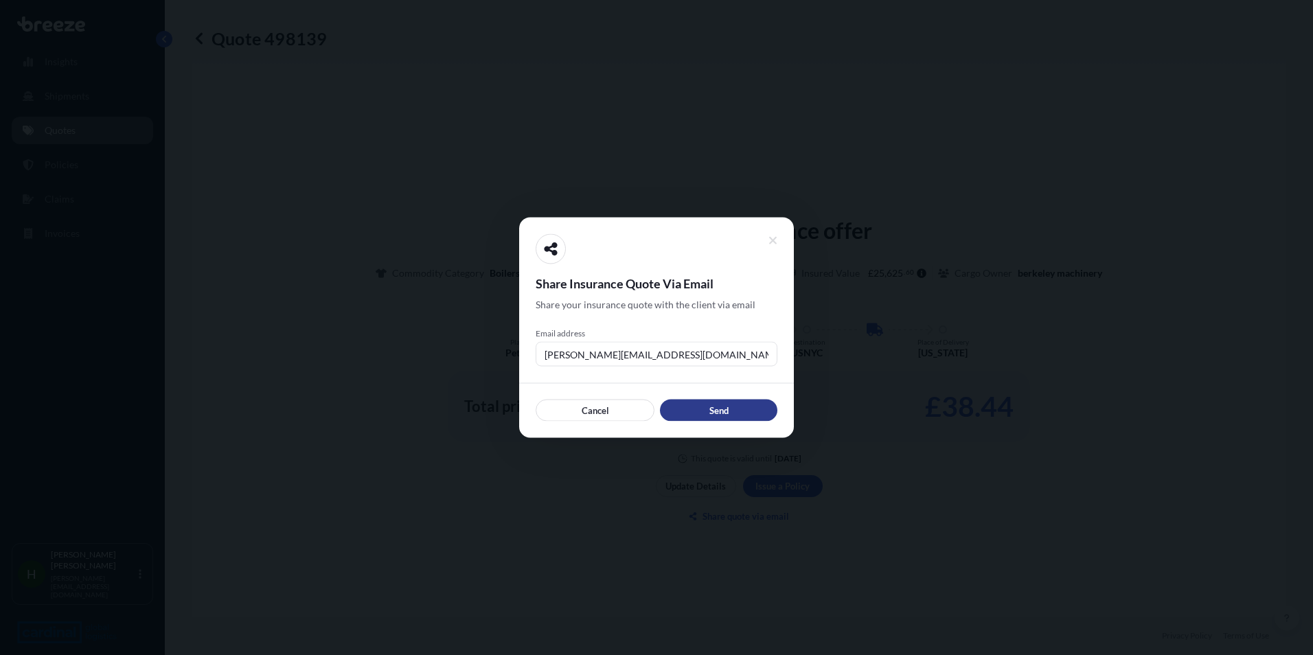 This screenshot has height=655, width=1313. I want to click on span: Share Insurance Quote Via Email, so click(656, 284).